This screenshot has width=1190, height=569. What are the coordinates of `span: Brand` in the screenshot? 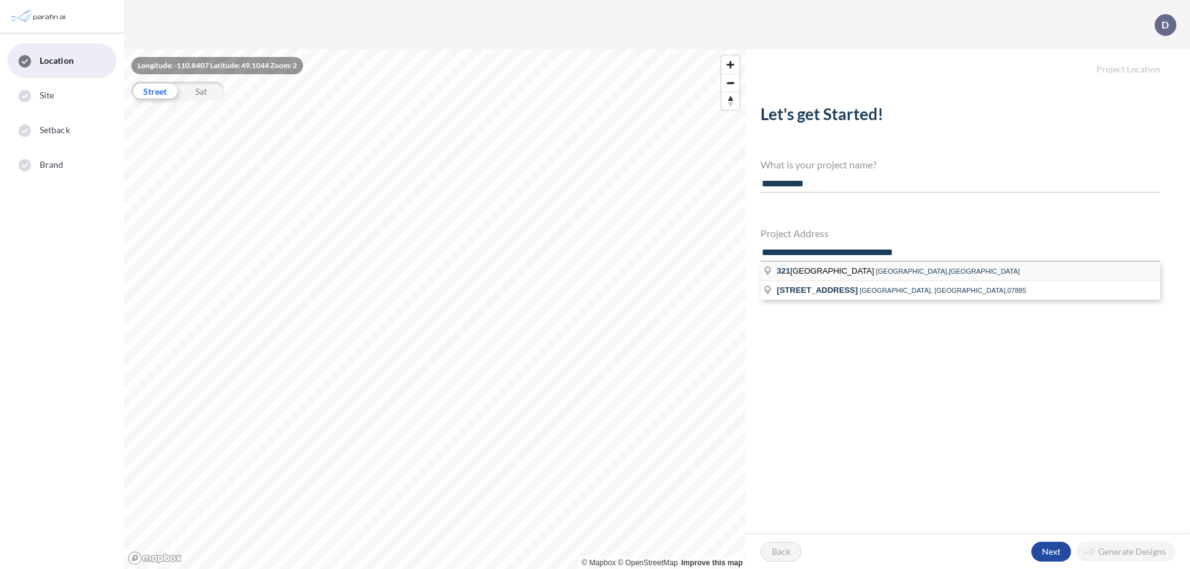 It's located at (51, 165).